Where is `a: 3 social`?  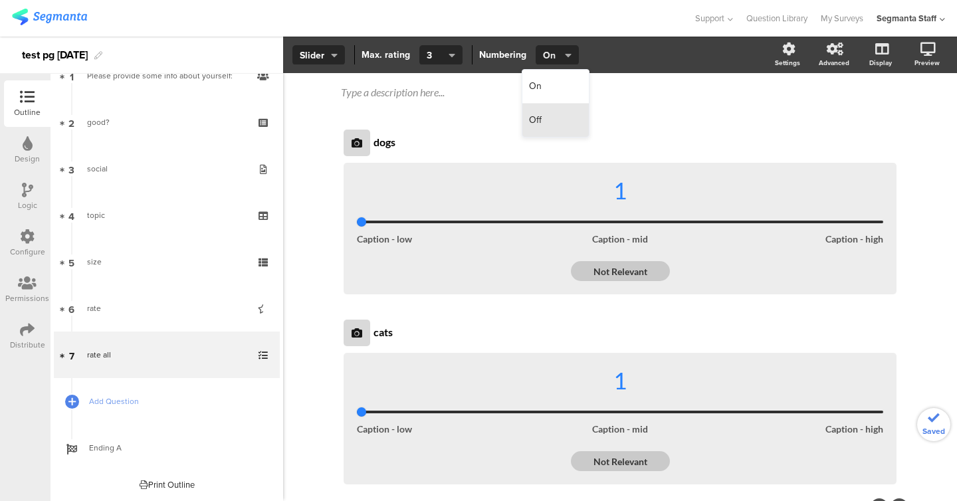
a: 3 social is located at coordinates (167, 169).